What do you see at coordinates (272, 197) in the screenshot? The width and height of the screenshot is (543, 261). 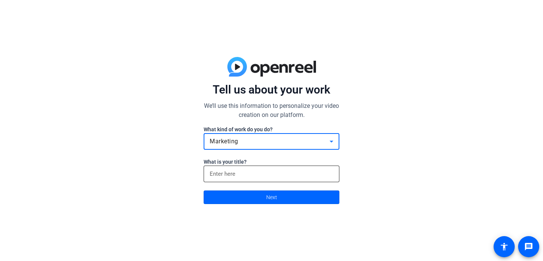 I see `span: Next` at bounding box center [272, 197].